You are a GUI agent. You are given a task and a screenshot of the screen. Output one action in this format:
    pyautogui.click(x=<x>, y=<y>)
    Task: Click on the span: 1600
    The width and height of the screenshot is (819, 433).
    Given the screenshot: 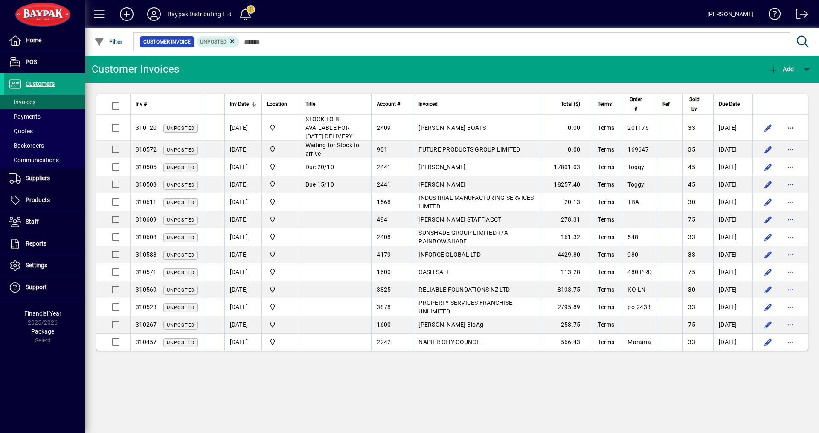 What is the action you would take?
    pyautogui.click(x=384, y=272)
    